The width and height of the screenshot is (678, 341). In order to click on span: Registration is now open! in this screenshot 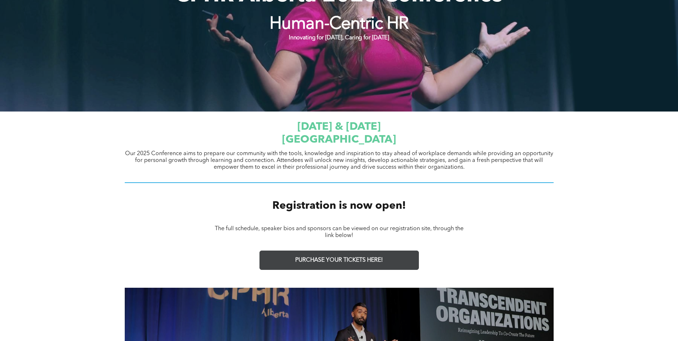, I will do `click(339, 206)`.